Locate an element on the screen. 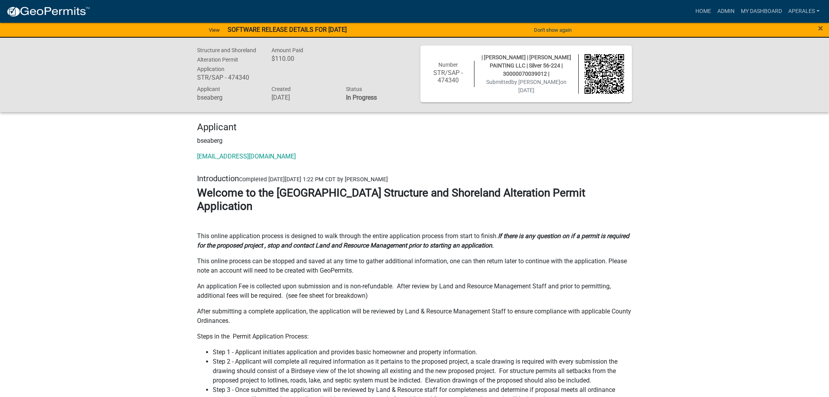  h6: $110.00 is located at coordinates (303, 58).